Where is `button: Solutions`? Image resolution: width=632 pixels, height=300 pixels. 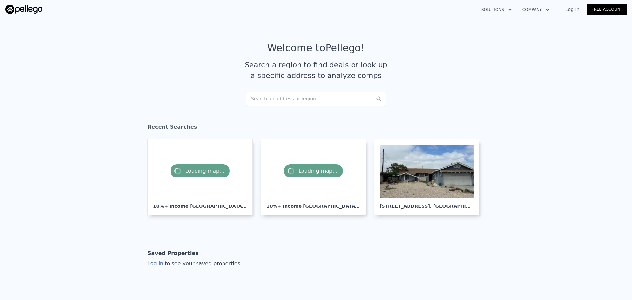
button: Solutions is located at coordinates (497, 10).